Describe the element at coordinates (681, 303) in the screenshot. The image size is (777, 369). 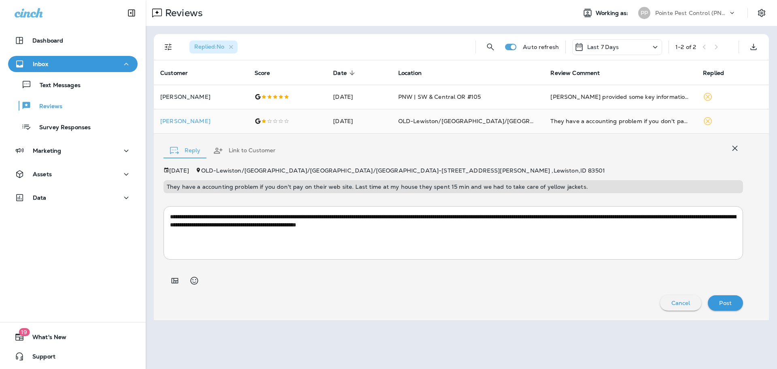
I see `button: Cancel` at that location.